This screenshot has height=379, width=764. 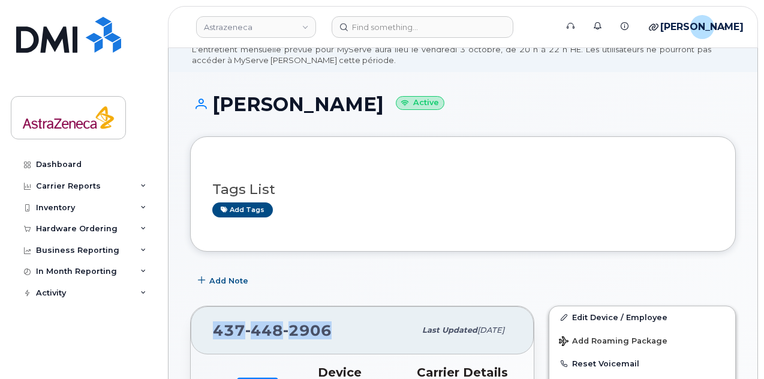 I want to click on div: Quicklinks, so click(x=660, y=27).